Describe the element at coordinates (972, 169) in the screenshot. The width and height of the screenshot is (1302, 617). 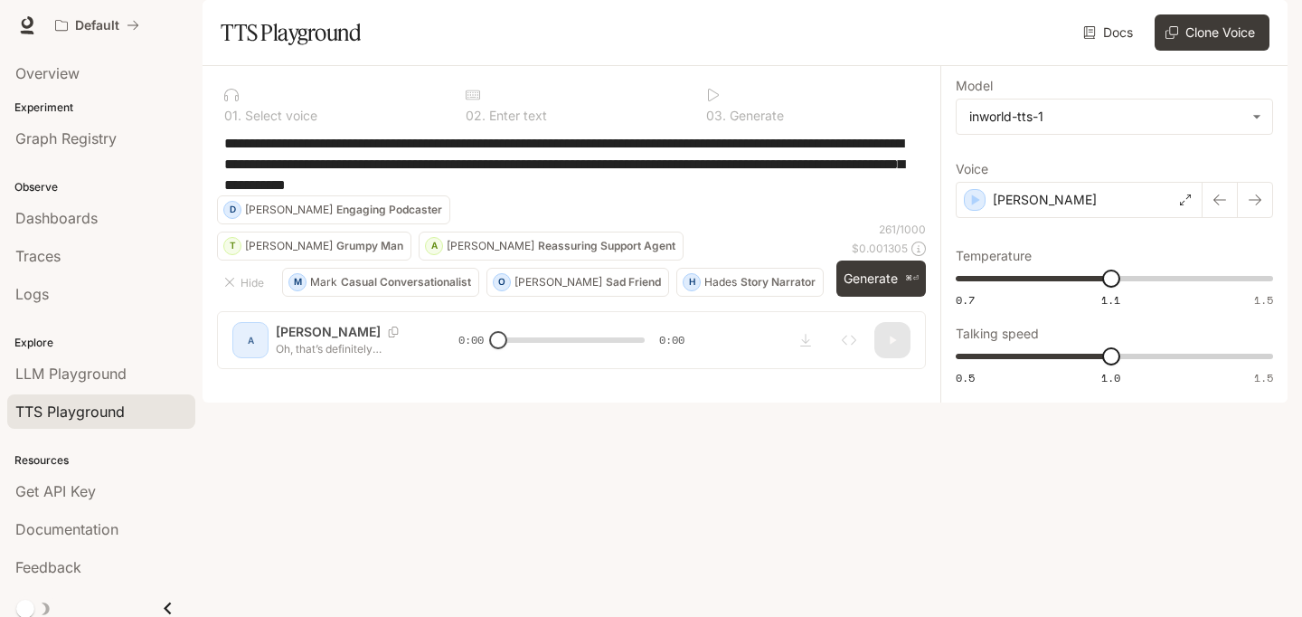
I see `p: Voice` at that location.